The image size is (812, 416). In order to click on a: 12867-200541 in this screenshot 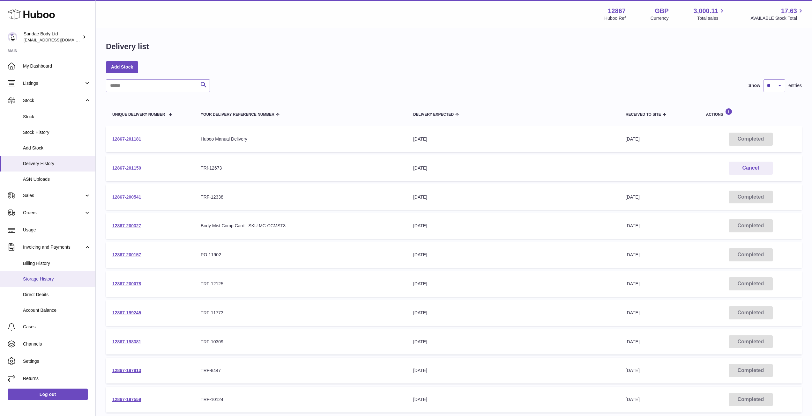, I will do `click(127, 197)`.